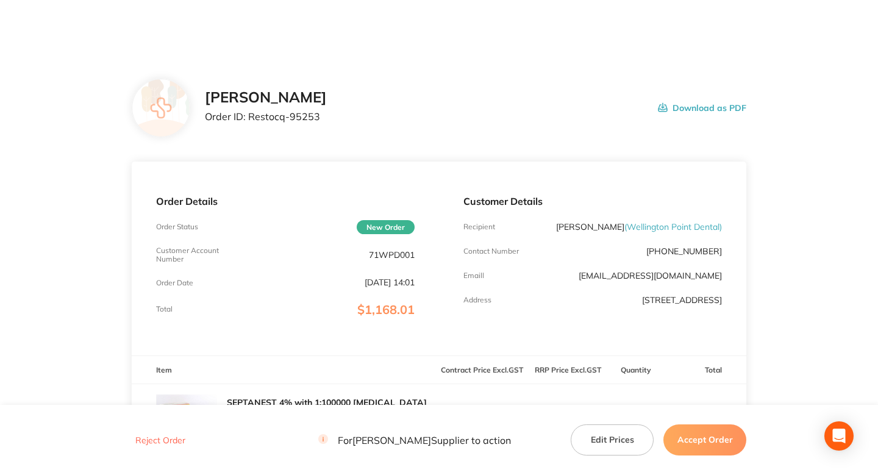 The height and width of the screenshot is (475, 878). I want to click on p: Contact Number, so click(491, 251).